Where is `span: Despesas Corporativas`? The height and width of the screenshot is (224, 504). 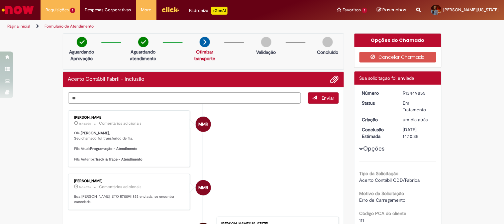 span: Despesas Corporativas is located at coordinates (108, 10).